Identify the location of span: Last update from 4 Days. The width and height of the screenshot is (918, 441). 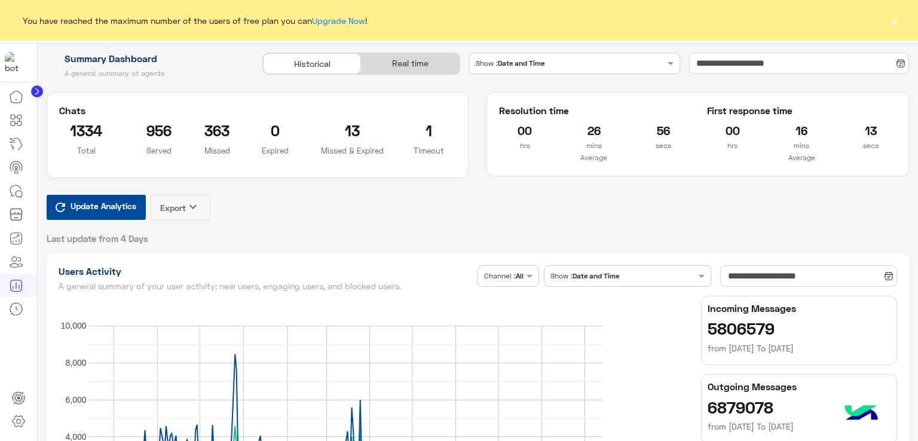
(97, 239).